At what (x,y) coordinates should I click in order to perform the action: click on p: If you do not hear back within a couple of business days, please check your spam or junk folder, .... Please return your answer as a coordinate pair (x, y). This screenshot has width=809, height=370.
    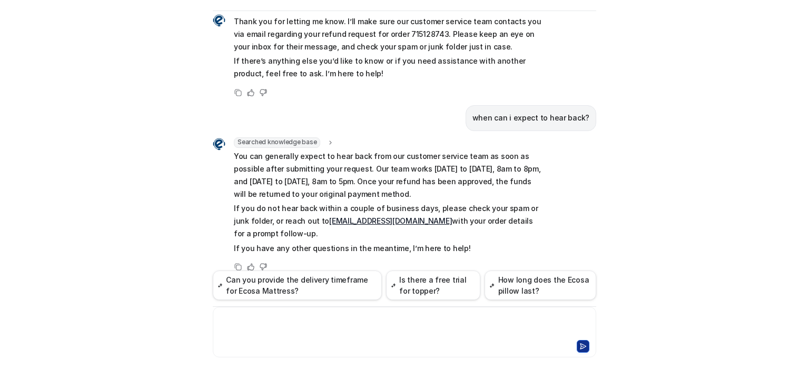
    Looking at the image, I should click on (387, 221).